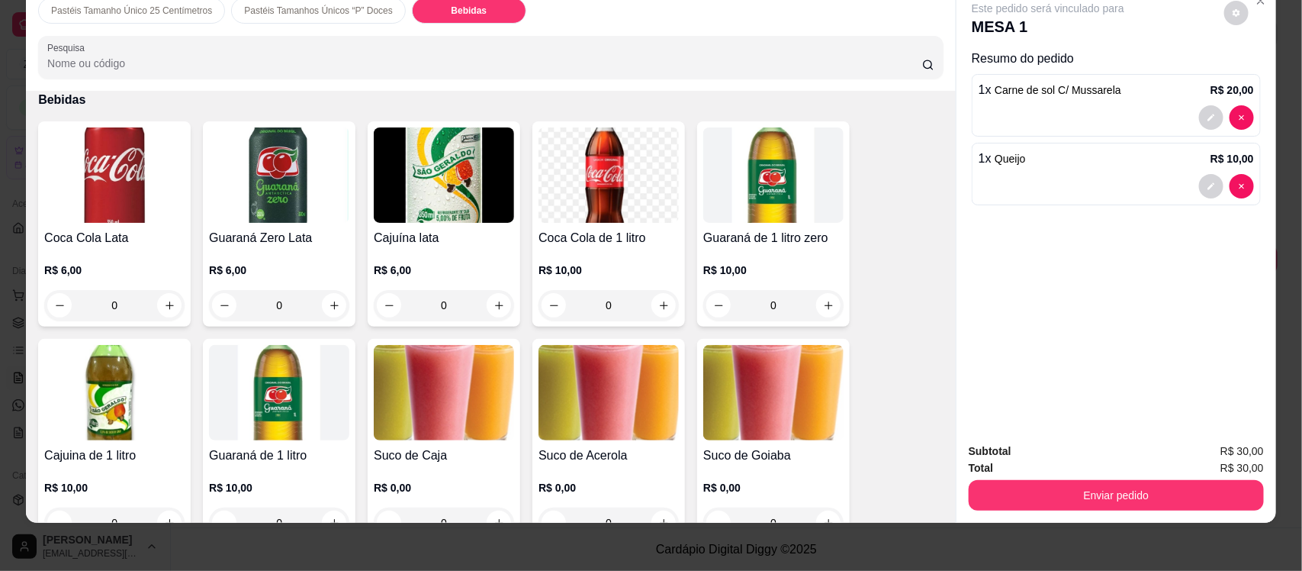  I want to click on h4: Guaraná de 1 litro, so click(279, 455).